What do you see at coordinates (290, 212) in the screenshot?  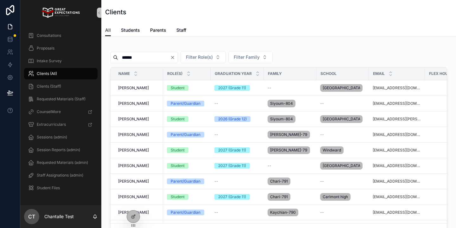 I see `a: Kaychian-790` at bounding box center [290, 212].